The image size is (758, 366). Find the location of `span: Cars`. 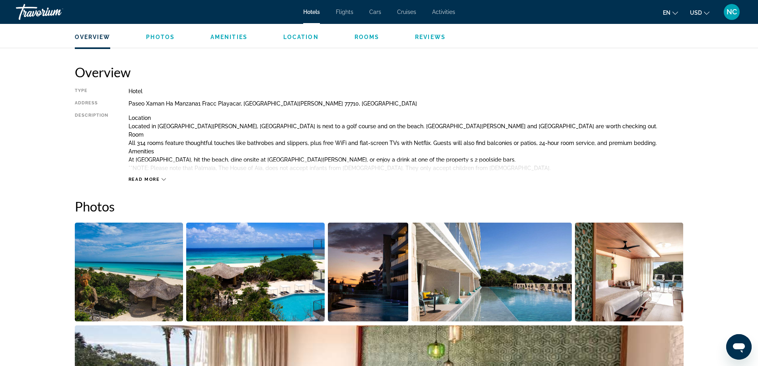

span: Cars is located at coordinates (375, 12).